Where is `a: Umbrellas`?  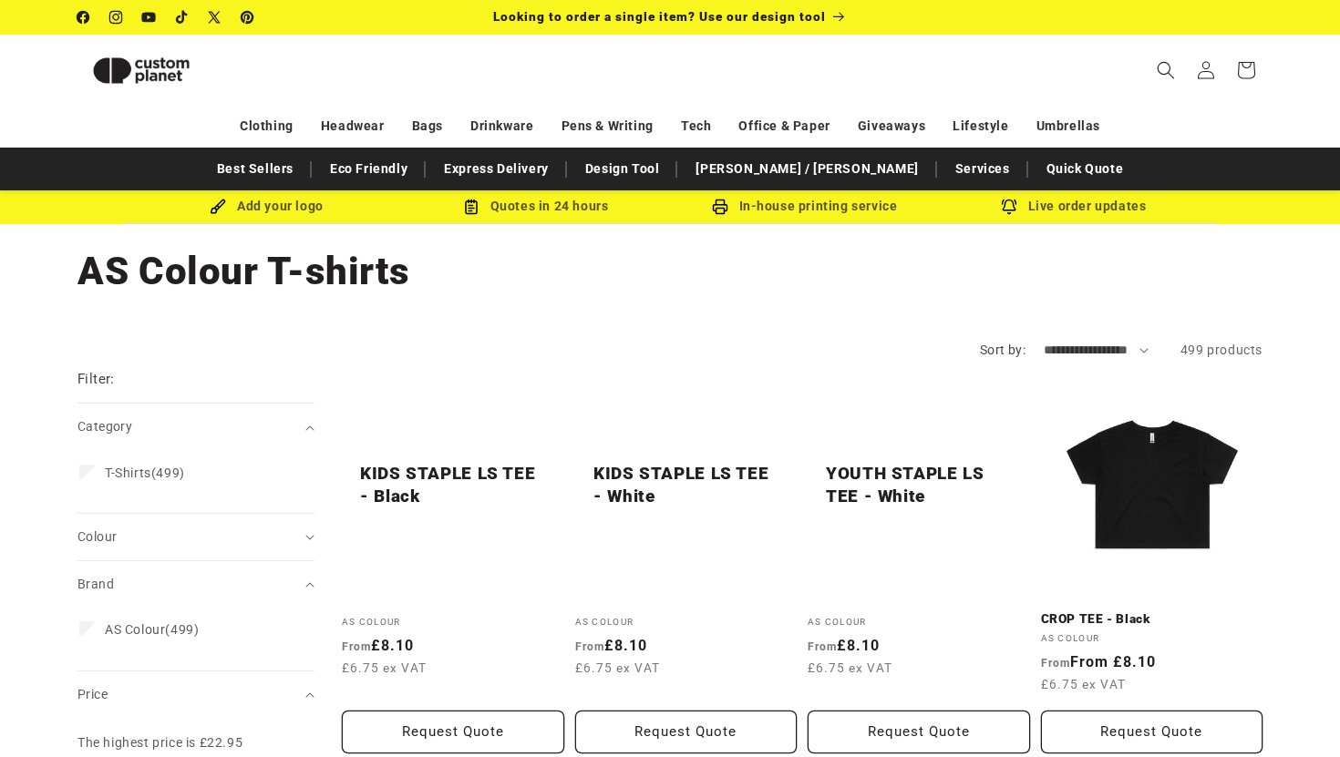 a: Umbrellas is located at coordinates (1068, 126).